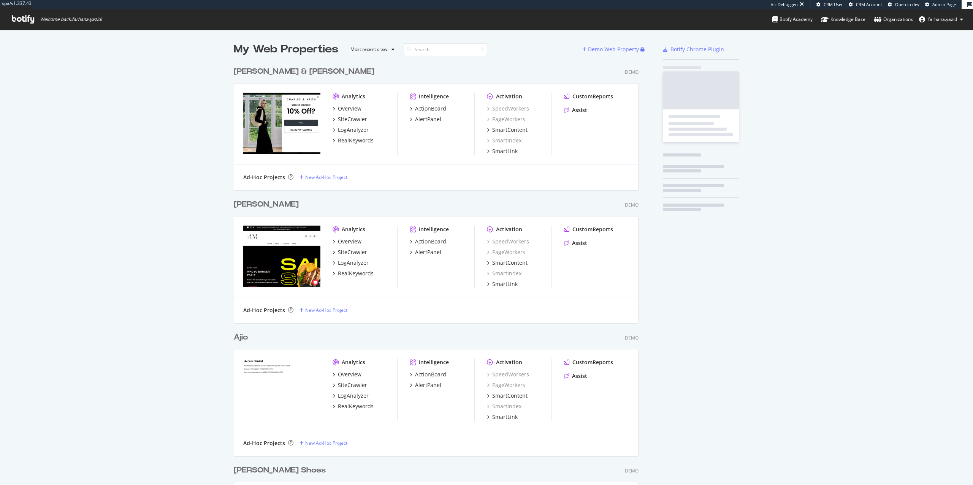  Describe the element at coordinates (506, 252) in the screenshot. I see `div: PageWorkers` at that location.